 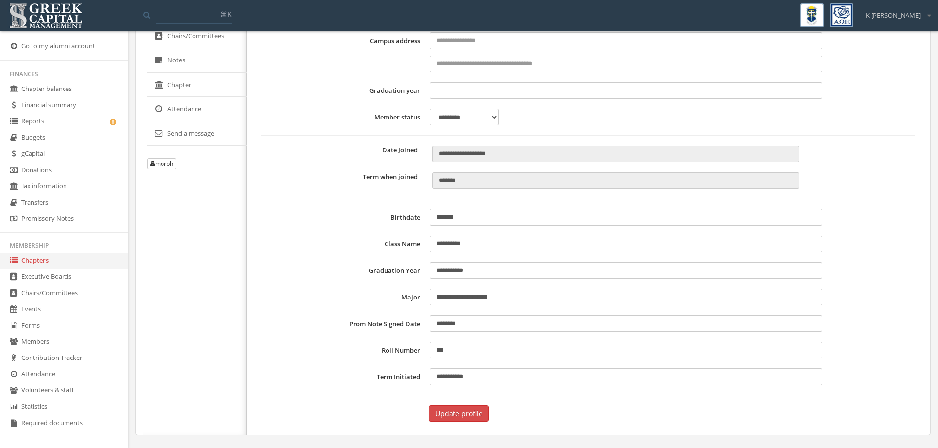 I want to click on label: Roll Number, so click(x=343, y=351).